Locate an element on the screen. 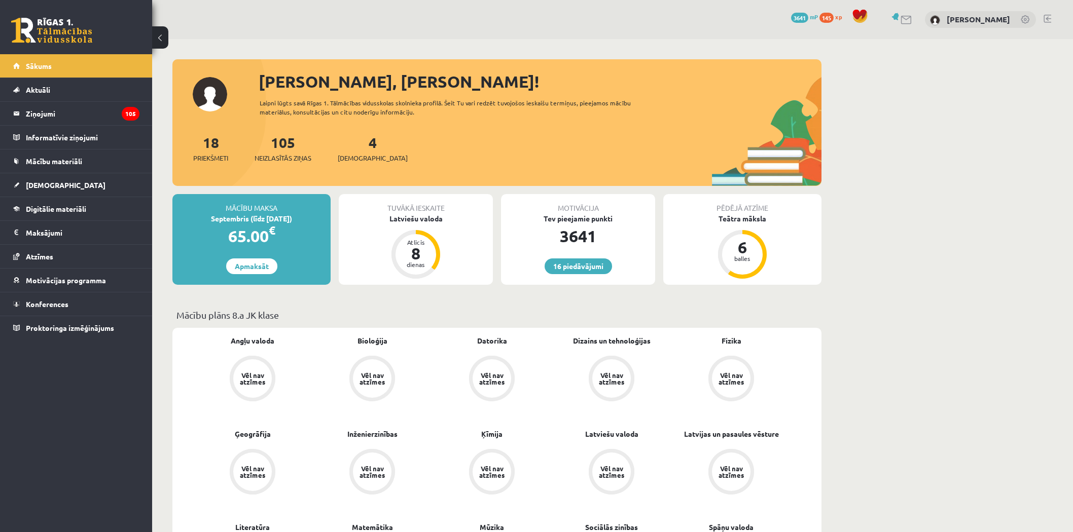 This screenshot has width=1073, height=532. span: 3641 is located at coordinates (799, 18).